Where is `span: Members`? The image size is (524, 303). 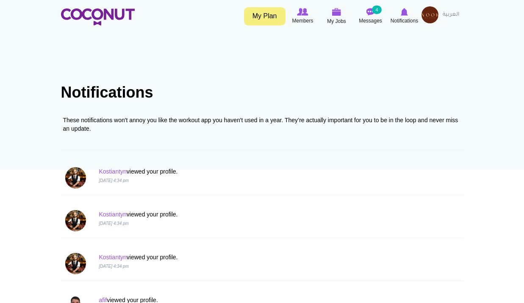 span: Members is located at coordinates (303, 21).